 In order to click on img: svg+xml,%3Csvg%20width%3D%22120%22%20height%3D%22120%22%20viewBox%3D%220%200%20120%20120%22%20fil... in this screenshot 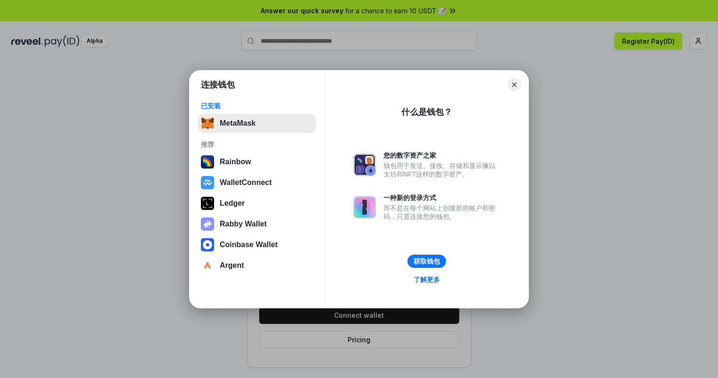, I will do `click(208, 162)`.